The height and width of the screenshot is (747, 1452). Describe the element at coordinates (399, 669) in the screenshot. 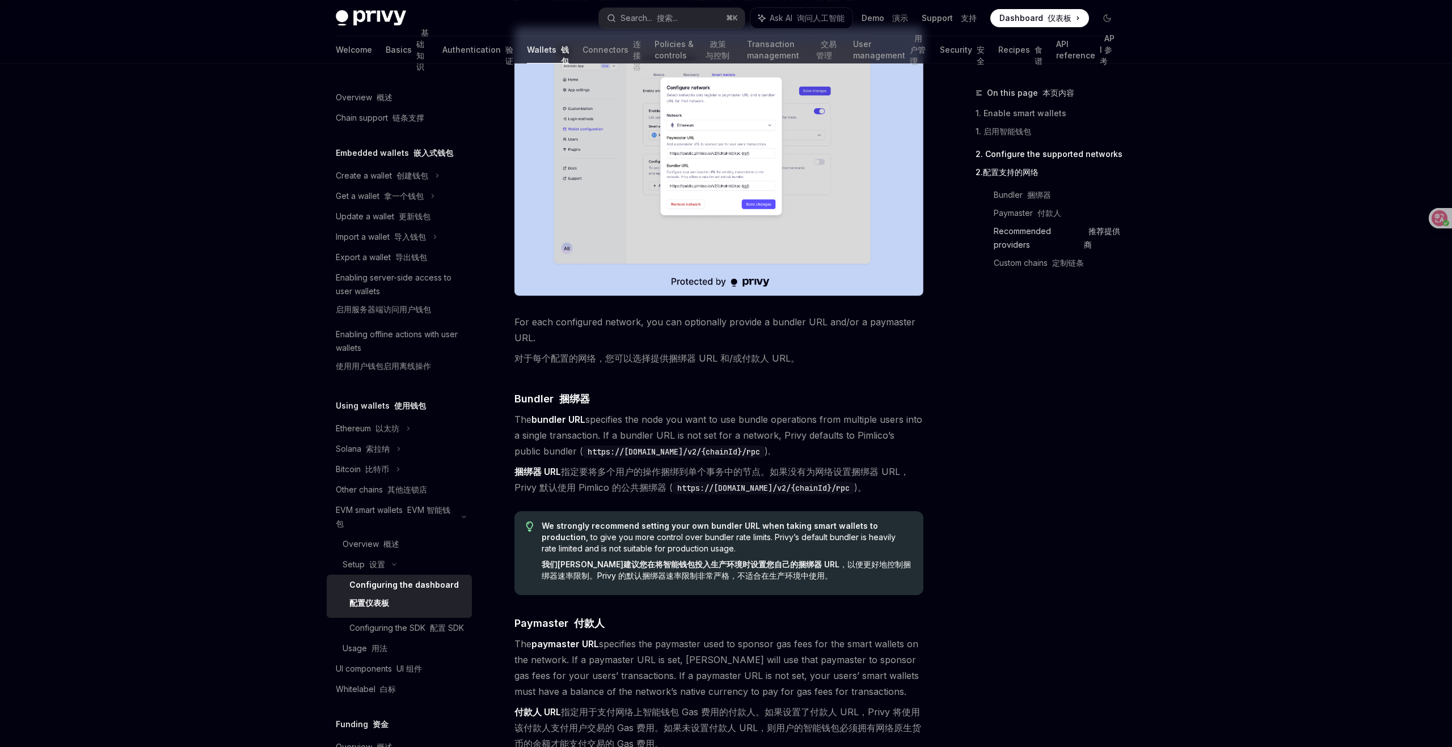

I see `a: UI components UI 组件` at that location.